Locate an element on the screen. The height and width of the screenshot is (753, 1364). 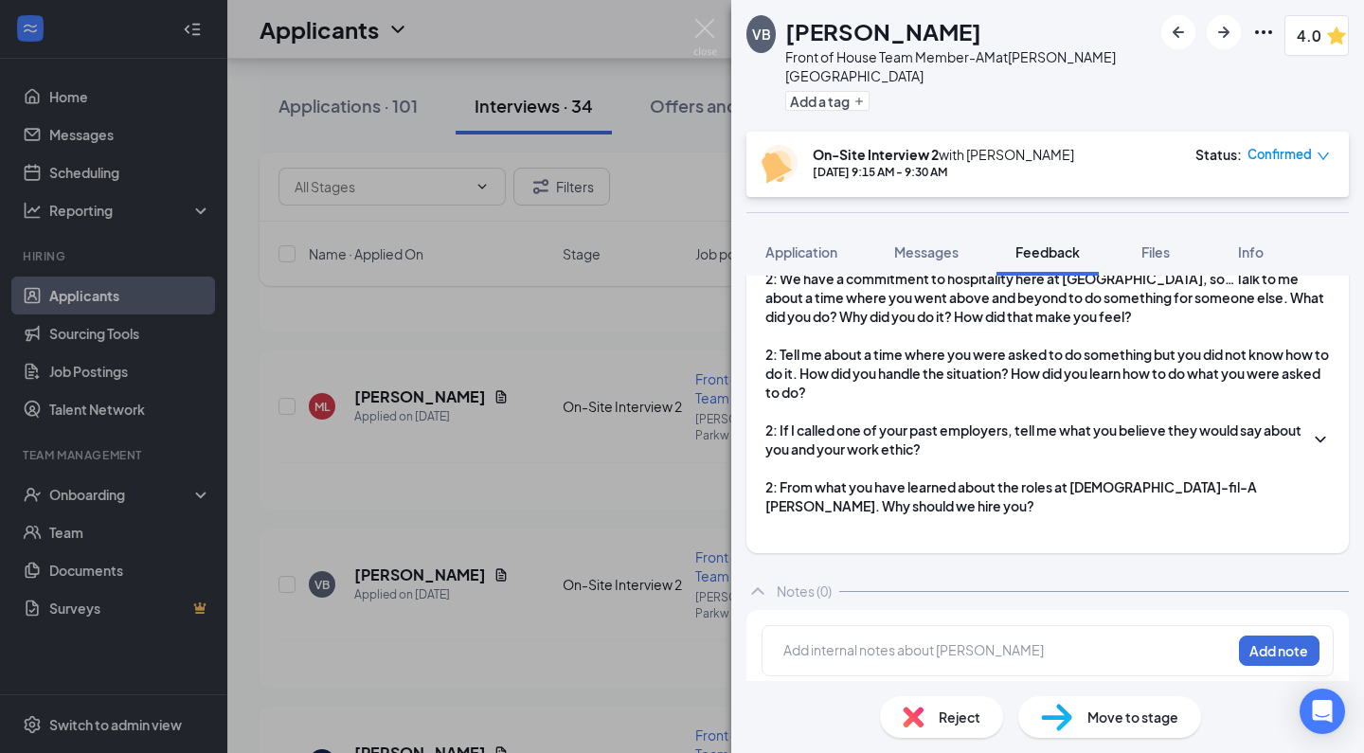
svg: ChevronUp is located at coordinates (758, 591).